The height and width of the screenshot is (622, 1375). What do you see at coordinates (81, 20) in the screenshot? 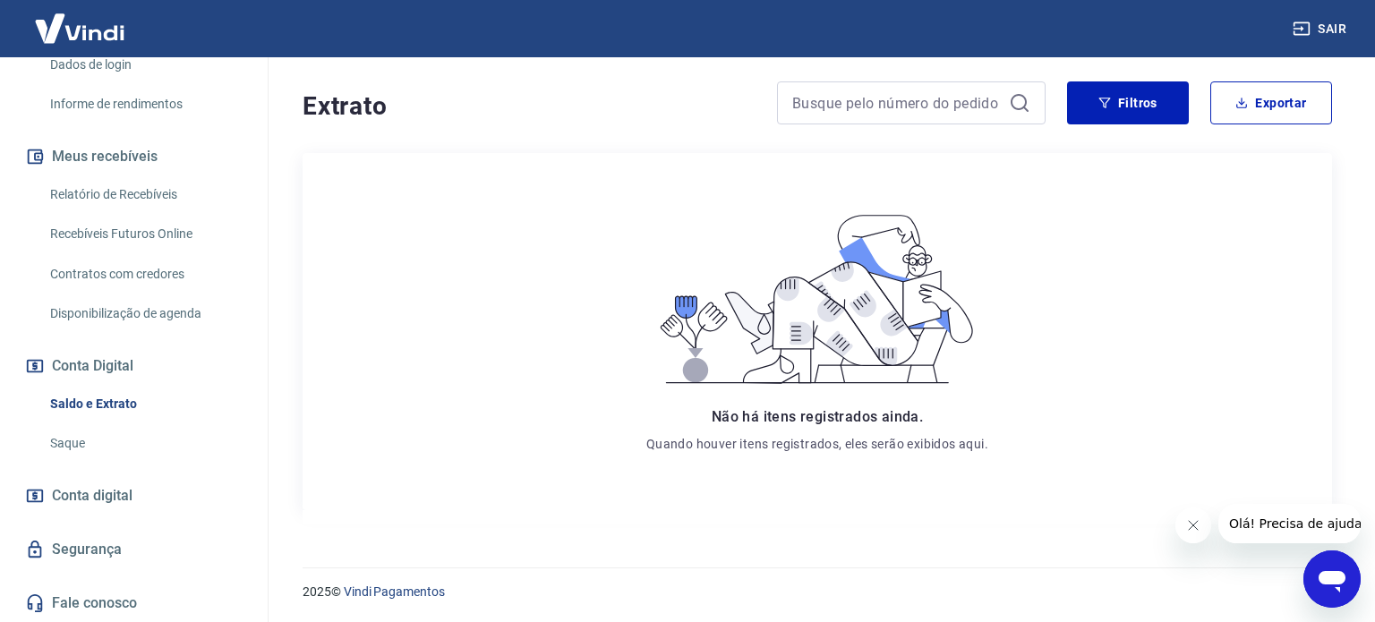
I see `span: Olá! Precisa de ajuda?` at bounding box center [81, 20].